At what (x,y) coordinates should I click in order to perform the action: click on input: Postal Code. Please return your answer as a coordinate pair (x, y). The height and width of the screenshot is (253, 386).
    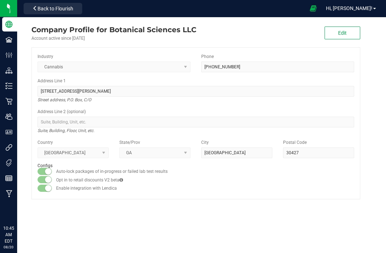
    Looking at the image, I should click on (319, 153).